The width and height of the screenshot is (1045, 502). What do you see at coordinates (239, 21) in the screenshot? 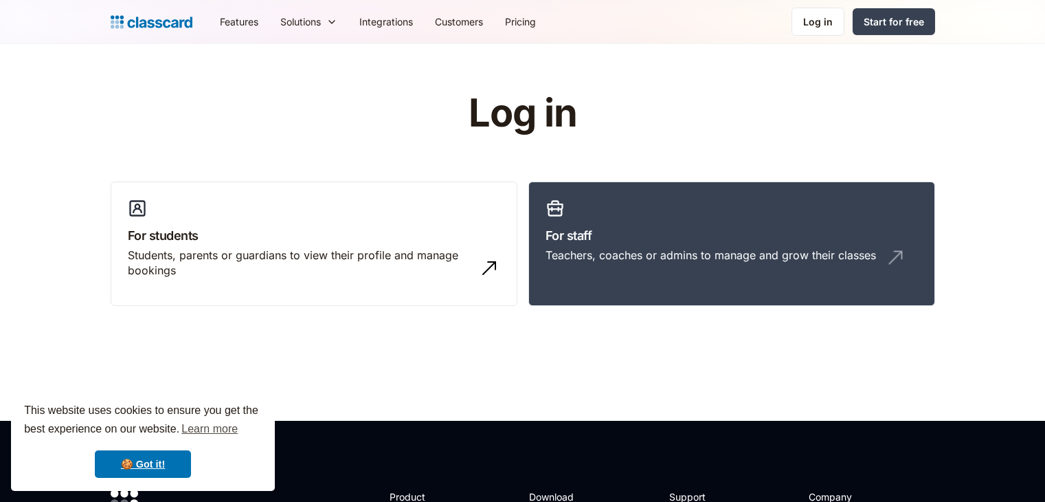
I see `a: Features` at bounding box center [239, 21].